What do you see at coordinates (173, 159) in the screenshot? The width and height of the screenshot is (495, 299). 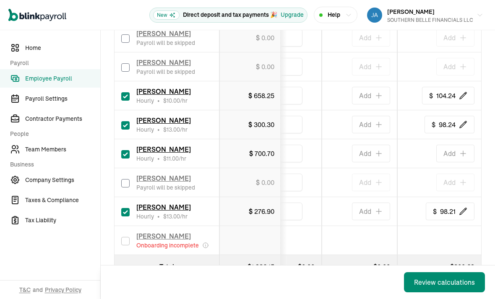 I see `span: 11.00` at bounding box center [173, 159].